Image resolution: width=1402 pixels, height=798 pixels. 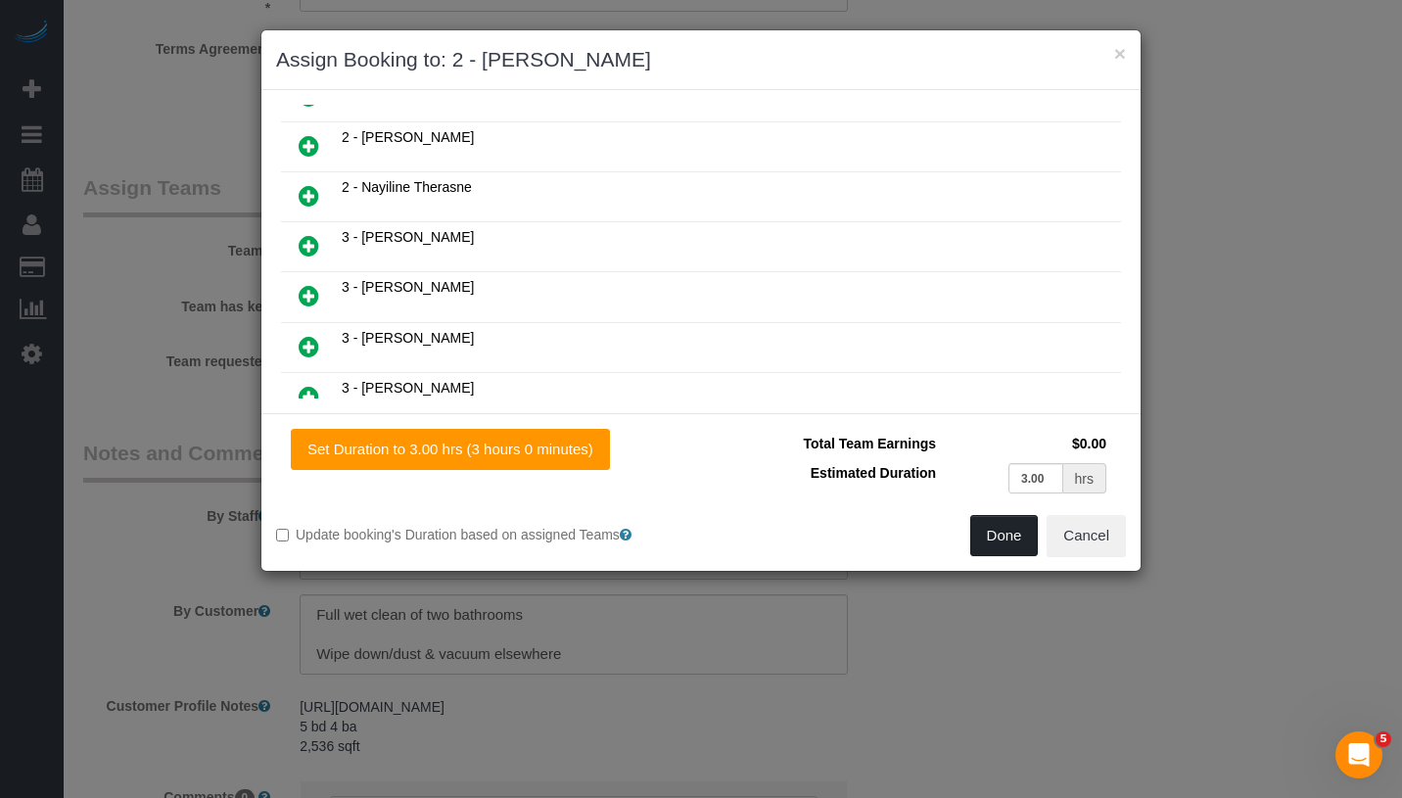 What do you see at coordinates (873, 473) in the screenshot?
I see `span: Estimated Duration` at bounding box center [873, 473].